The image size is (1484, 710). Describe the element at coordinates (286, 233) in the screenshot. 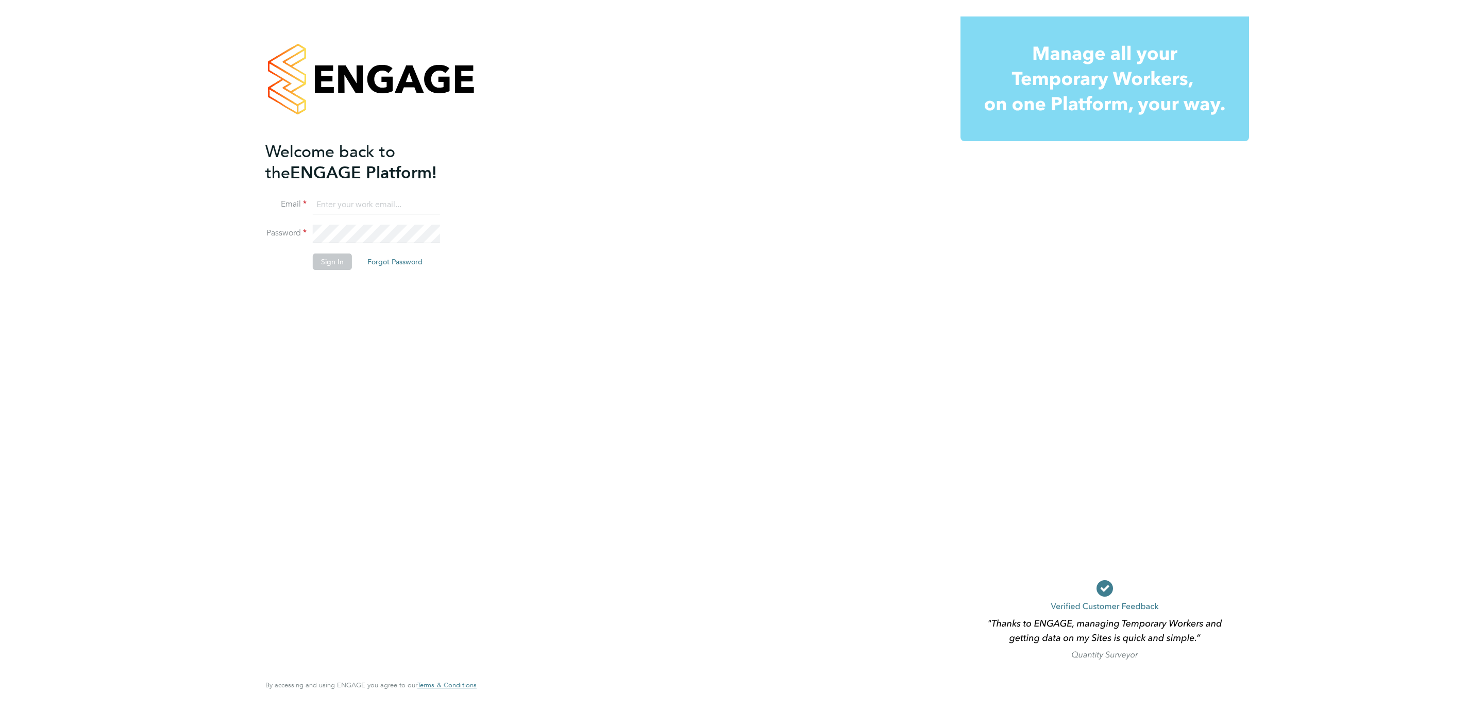

I see `label: Password` at that location.